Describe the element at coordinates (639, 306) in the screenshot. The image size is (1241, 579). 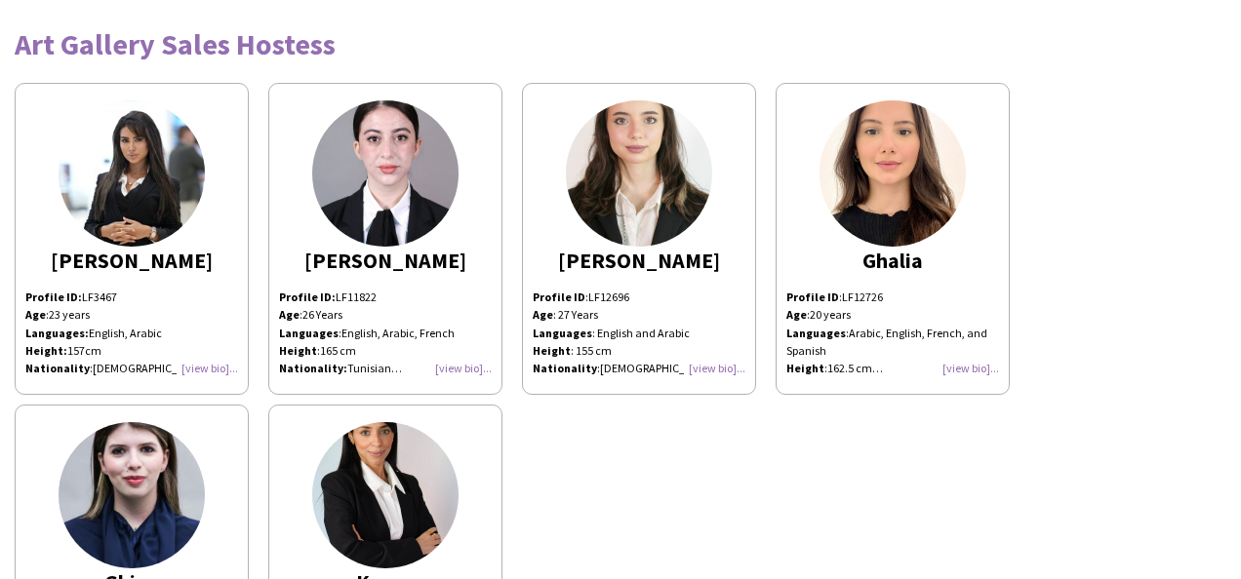
I see `p: LF12696 : 27 Years` at that location.